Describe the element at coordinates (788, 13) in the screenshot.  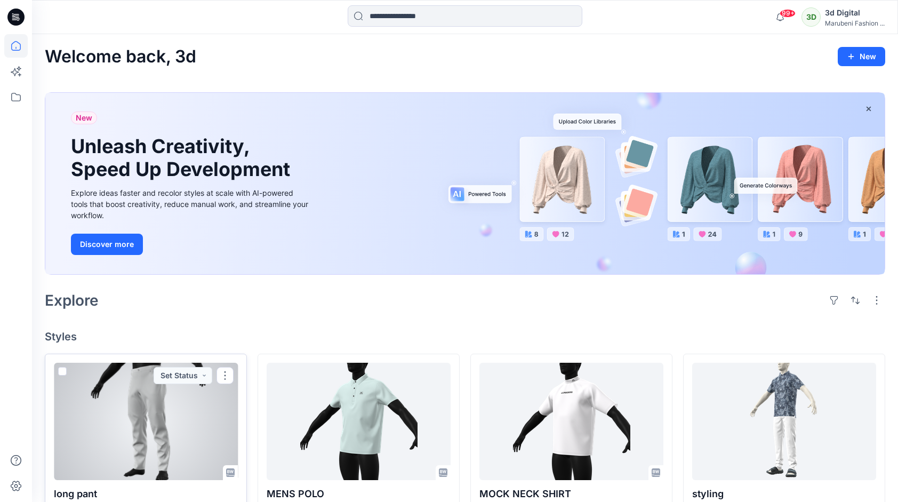
I see `span: 99+` at that location.